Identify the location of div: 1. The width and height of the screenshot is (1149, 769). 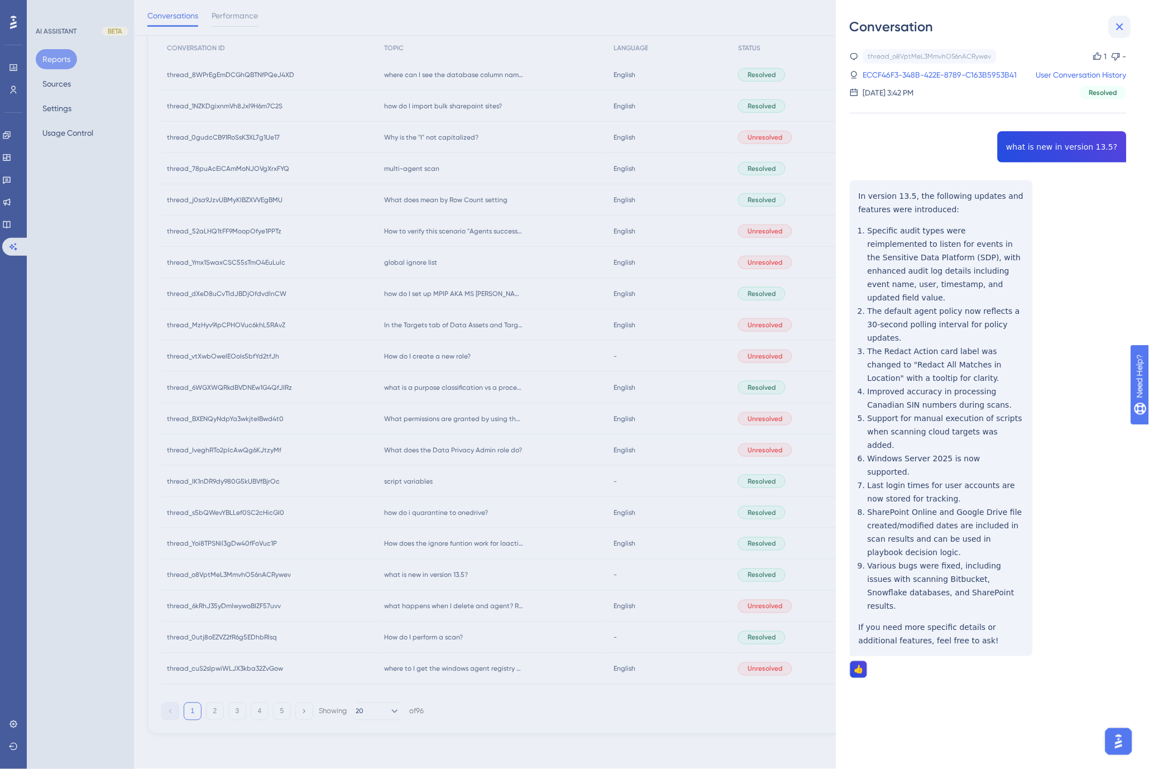
(1106, 56).